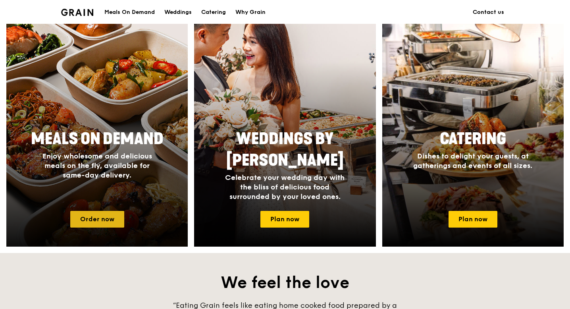  Describe the element at coordinates (250, 12) in the screenshot. I see `div: Why Grain` at that location.